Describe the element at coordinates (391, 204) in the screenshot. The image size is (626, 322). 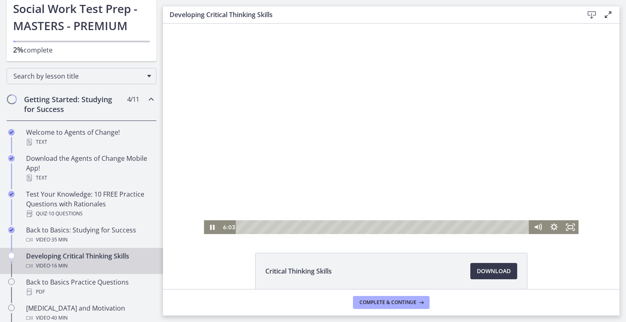
I see `button: Show settings menu` at that location.